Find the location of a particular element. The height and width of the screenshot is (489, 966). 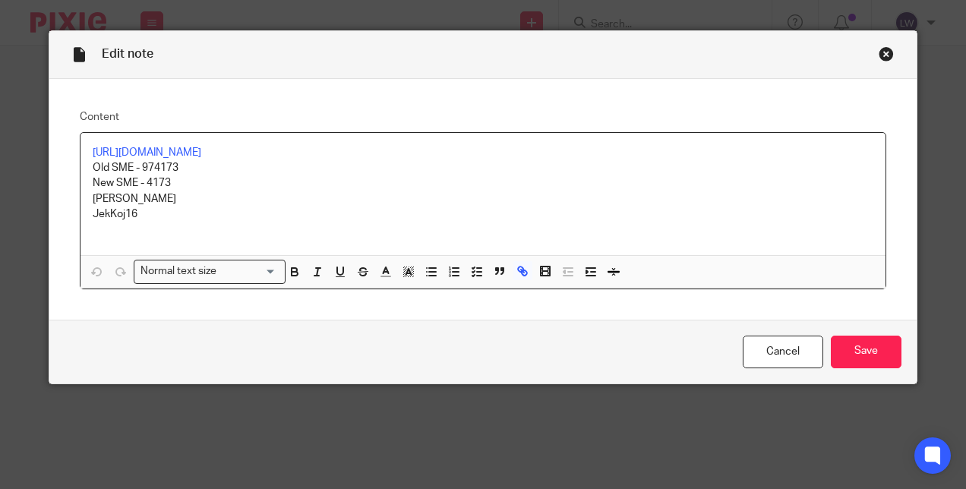

div: Close this dialog window is located at coordinates (886, 54).